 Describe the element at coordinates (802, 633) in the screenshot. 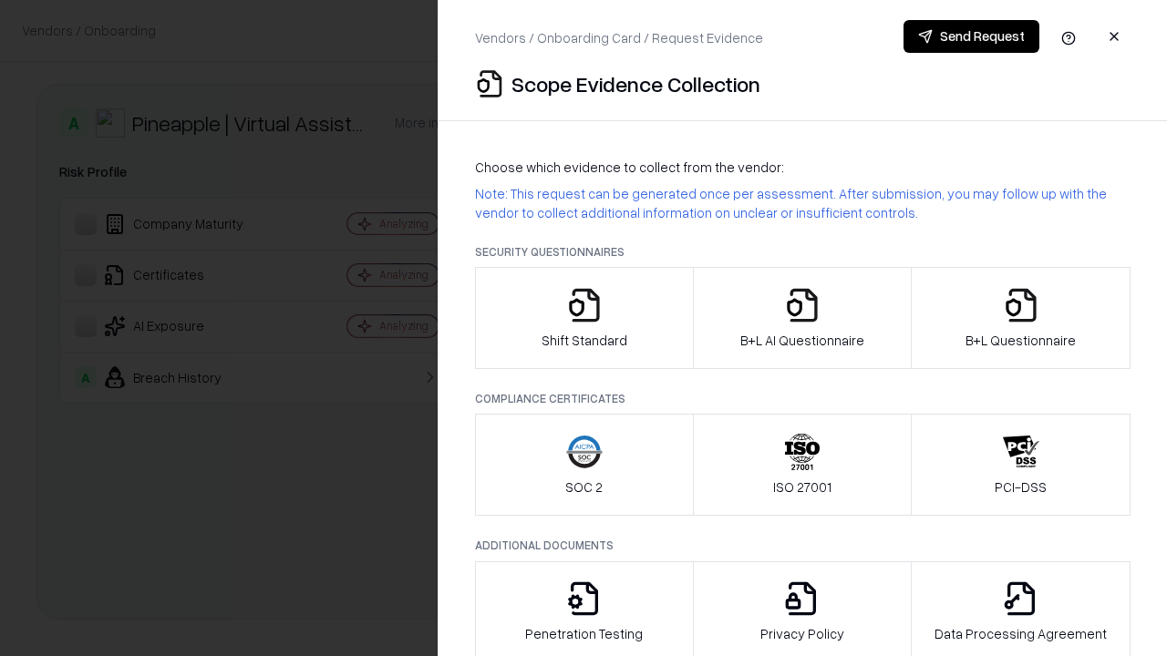

I see `p: Privacy Policy` at that location.